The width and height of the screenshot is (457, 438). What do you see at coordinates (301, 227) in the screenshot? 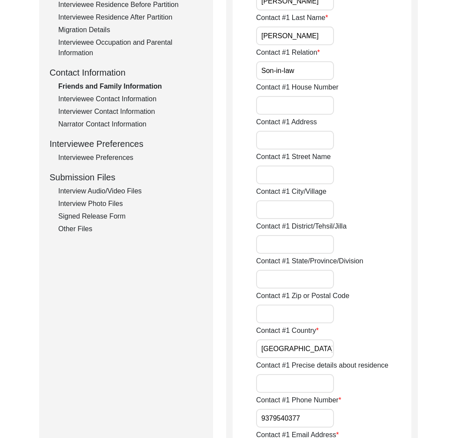
I see `label: Contact #1 District/Tehsil/Jilla` at bounding box center [301, 227].